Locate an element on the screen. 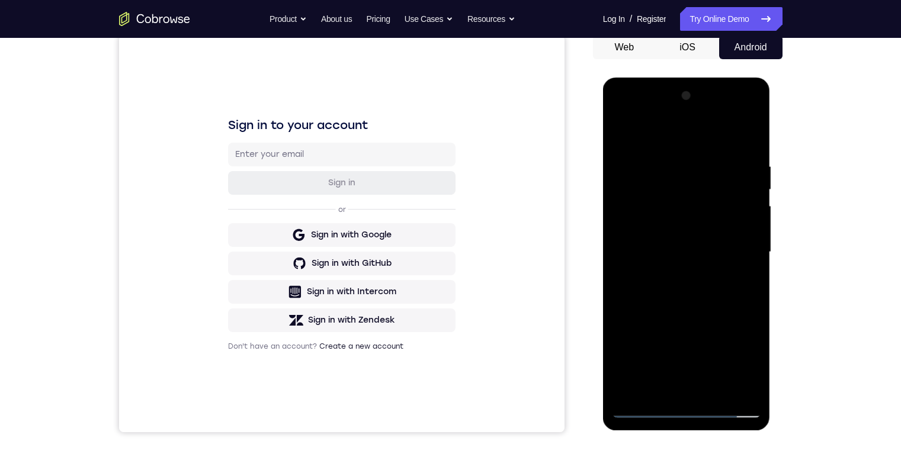 The image size is (901, 457). div: Sign in with GitHub is located at coordinates (232, 228).